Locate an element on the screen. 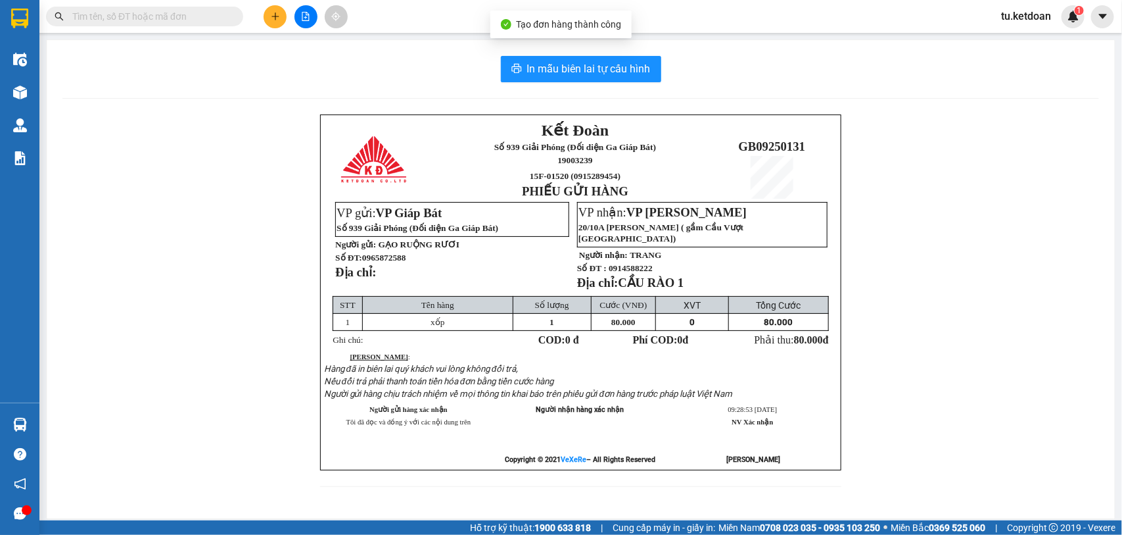  span: printer is located at coordinates (517, 69).